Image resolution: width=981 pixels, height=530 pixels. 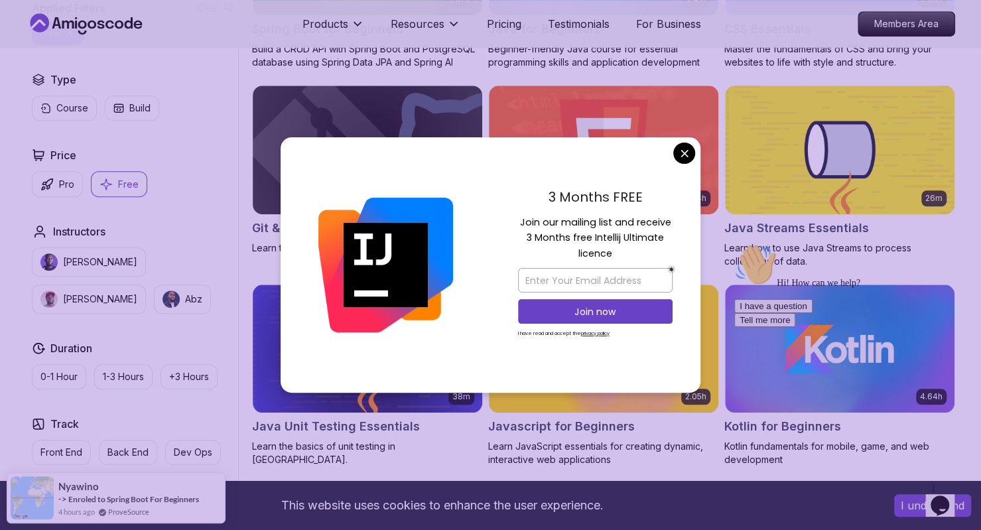 What do you see at coordinates (8, 11) in the screenshot?
I see `span: 1` at bounding box center [8, 11].